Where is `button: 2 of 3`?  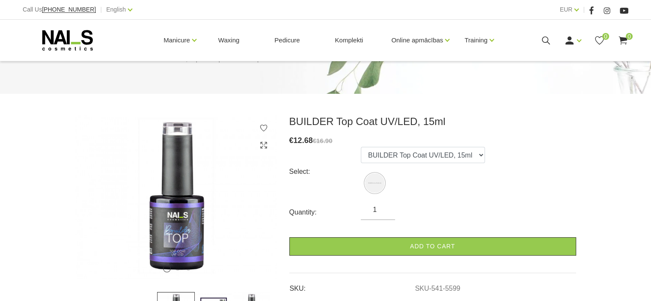
button: 2 of 3 is located at coordinates (178, 268).